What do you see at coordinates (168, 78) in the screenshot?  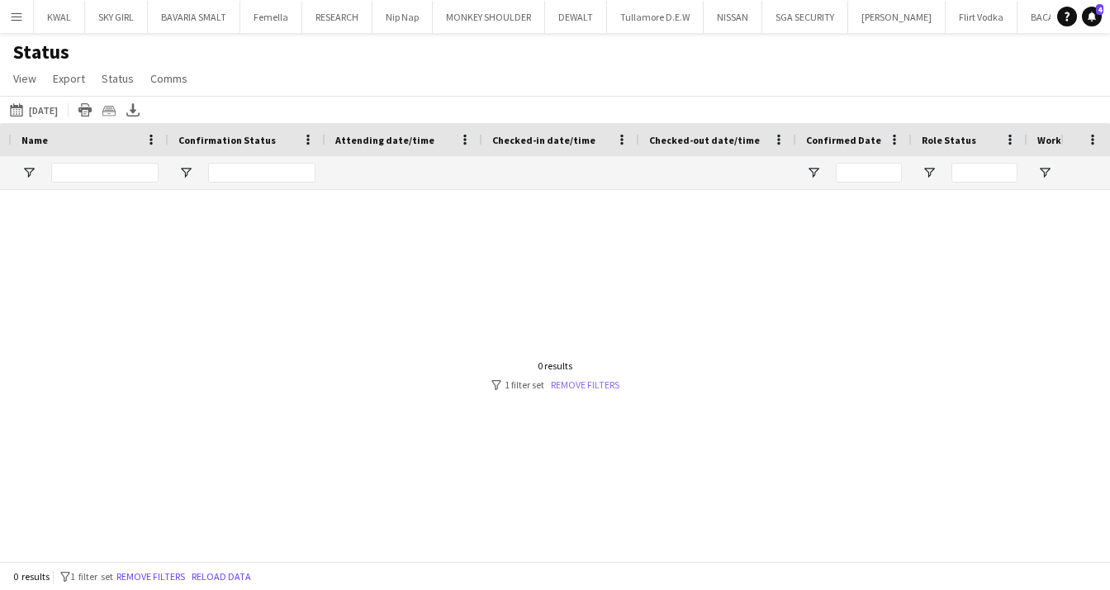 I see `a: Comms` at bounding box center [168, 78].